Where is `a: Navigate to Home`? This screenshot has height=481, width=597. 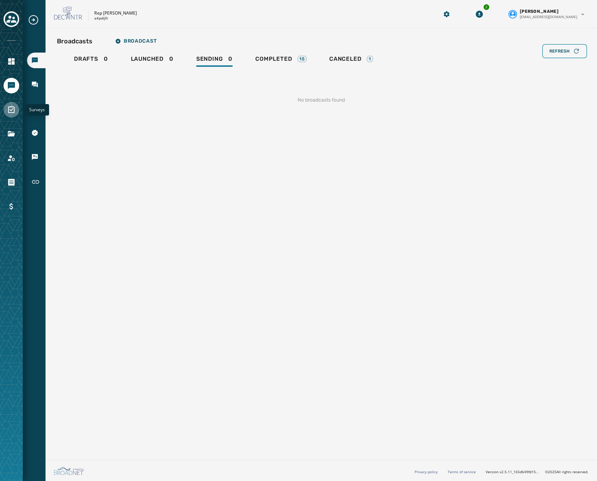 a: Navigate to Home is located at coordinates (11, 62).